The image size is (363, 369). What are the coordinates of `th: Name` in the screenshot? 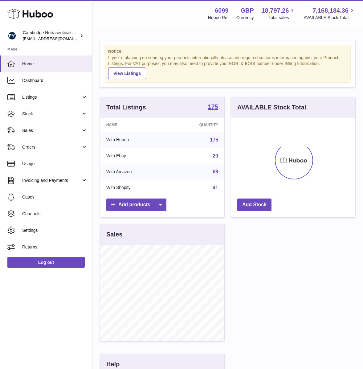 It's located at (134, 125).